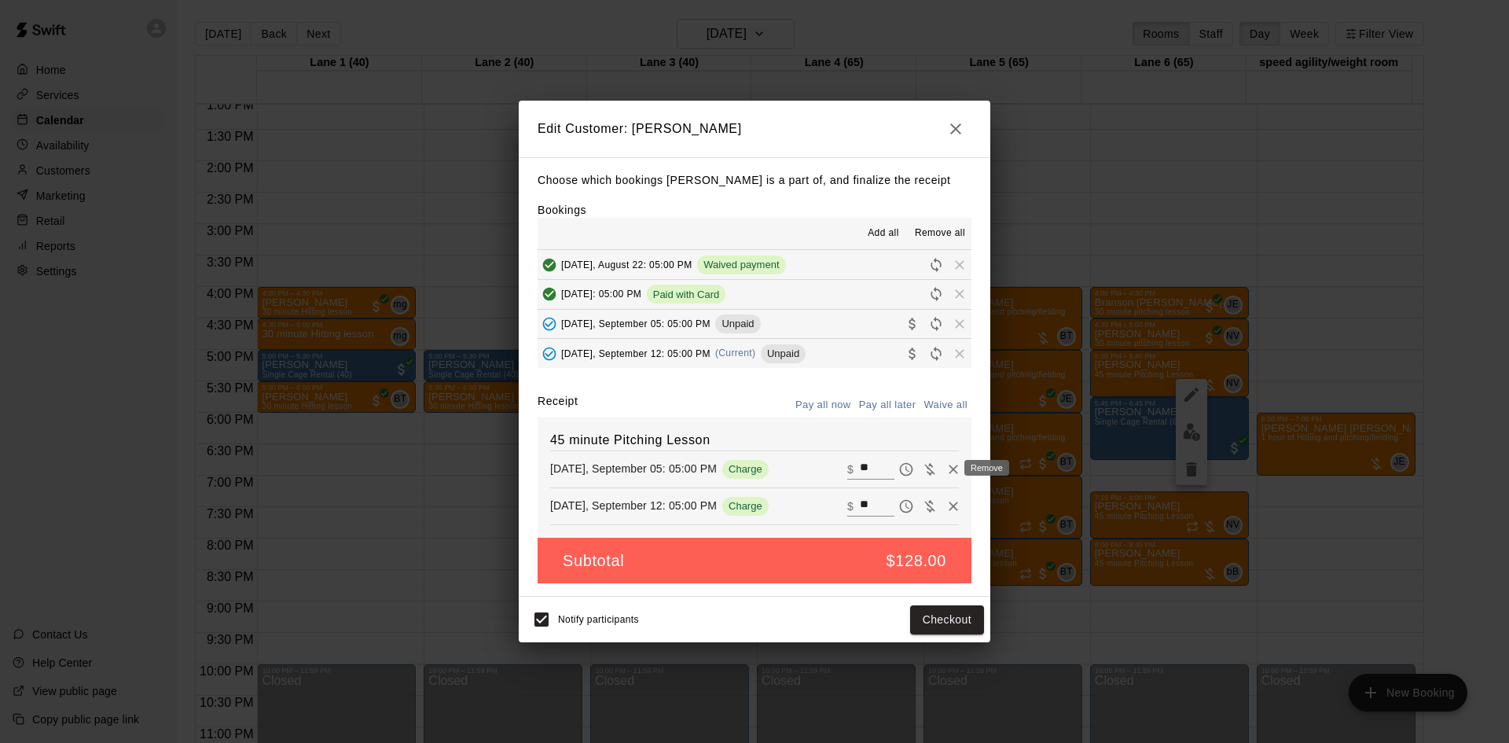  I want to click on button: Waive all, so click(945, 405).